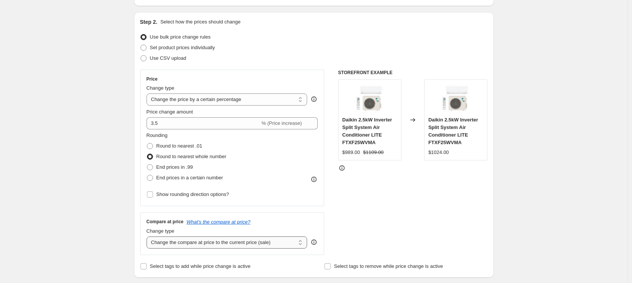  I want to click on span: % (Price increase), so click(282, 123).